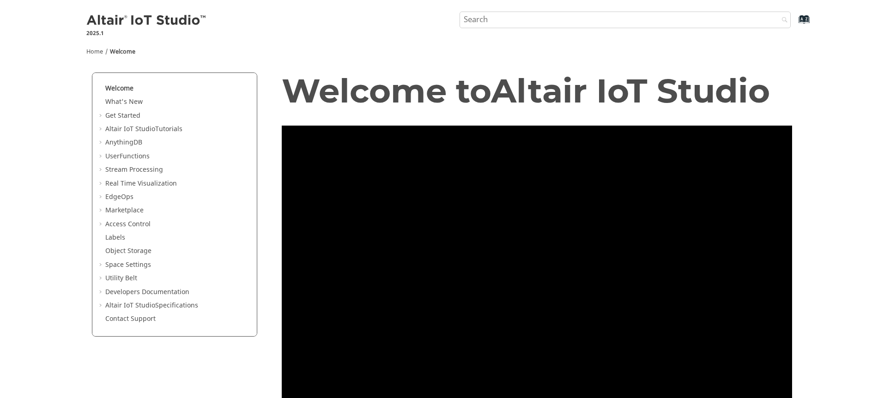 The height and width of the screenshot is (398, 884). What do you see at coordinates (102, 224) in the screenshot?
I see `span: Expand Access Control` at bounding box center [102, 224].